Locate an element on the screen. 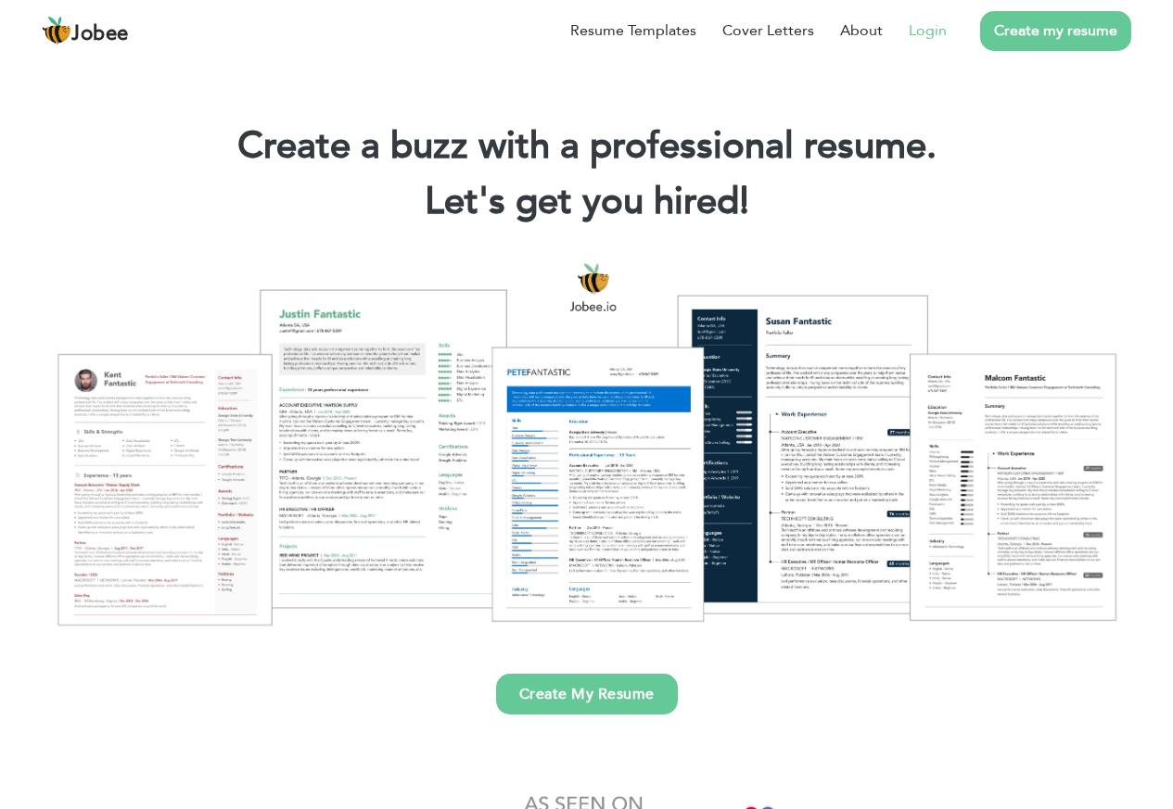 Image resolution: width=1173 pixels, height=809 pixels. h2: Let's is located at coordinates (586, 202).